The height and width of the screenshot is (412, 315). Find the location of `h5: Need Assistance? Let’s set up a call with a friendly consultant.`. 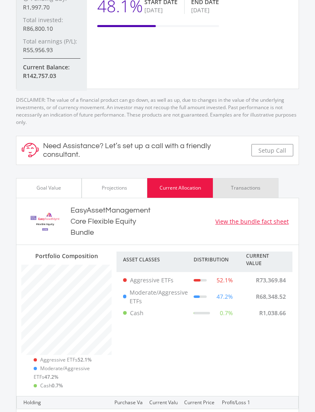

h5: Need Assistance? Let’s set up a call with a friendly consultant. is located at coordinates (145, 150).